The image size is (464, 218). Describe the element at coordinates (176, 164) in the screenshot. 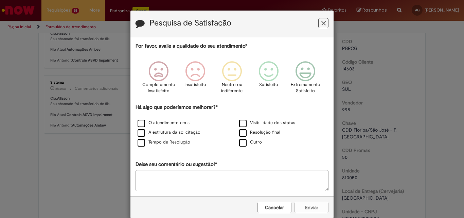

I see `label: Deixe seu comentário ou sugestão!*` at that location.